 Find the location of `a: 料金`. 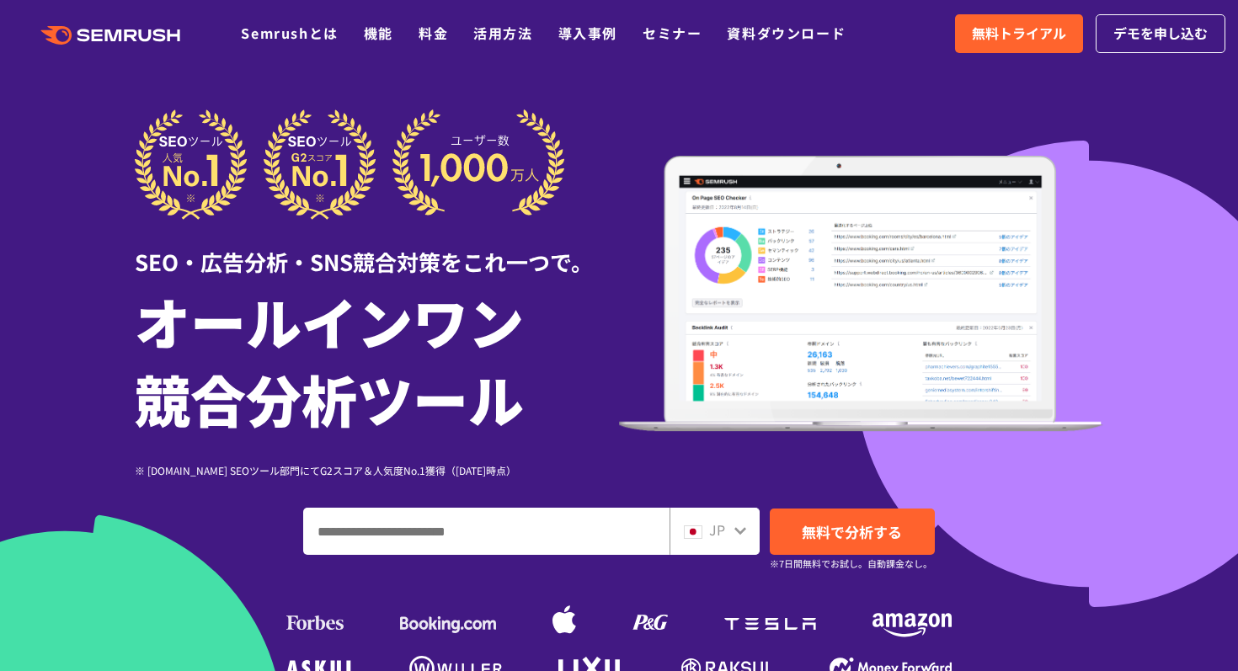

a: 料金 is located at coordinates (433, 33).